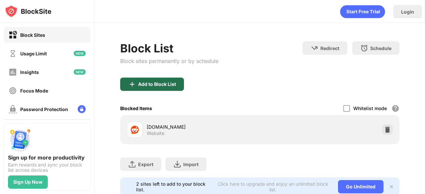 Image resolution: width=425 pixels, height=194 pixels. What do you see at coordinates (28, 182) in the screenshot?
I see `div: Sign Up Now` at bounding box center [28, 182].